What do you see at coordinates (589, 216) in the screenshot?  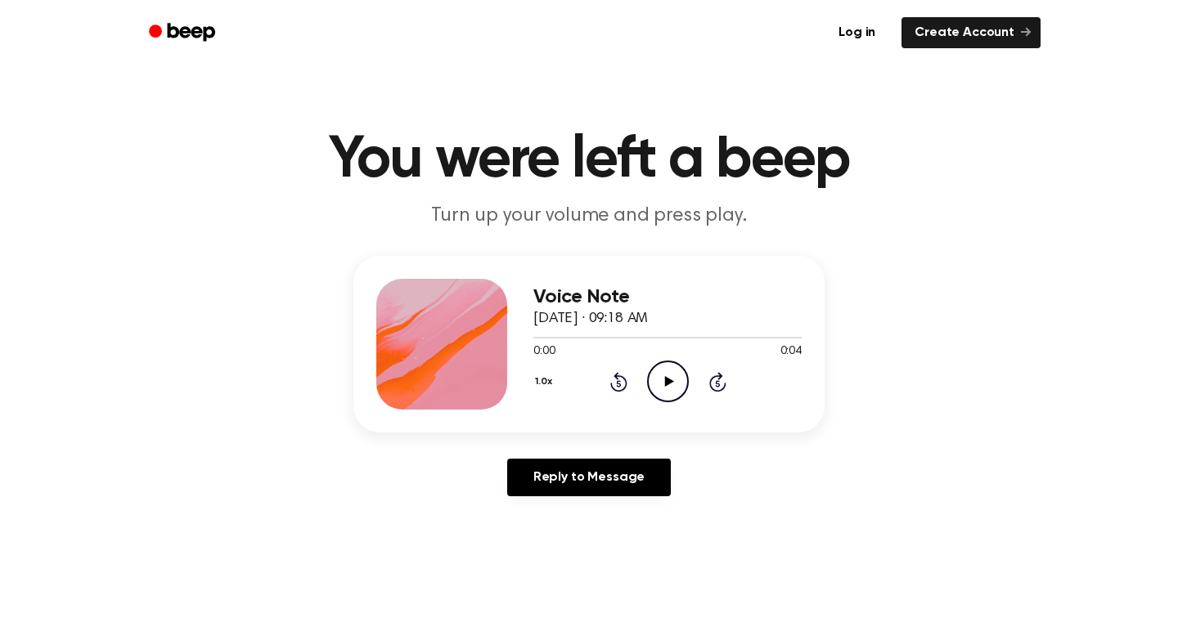 I see `p: Turn up your volume and press play.` at bounding box center [589, 216].